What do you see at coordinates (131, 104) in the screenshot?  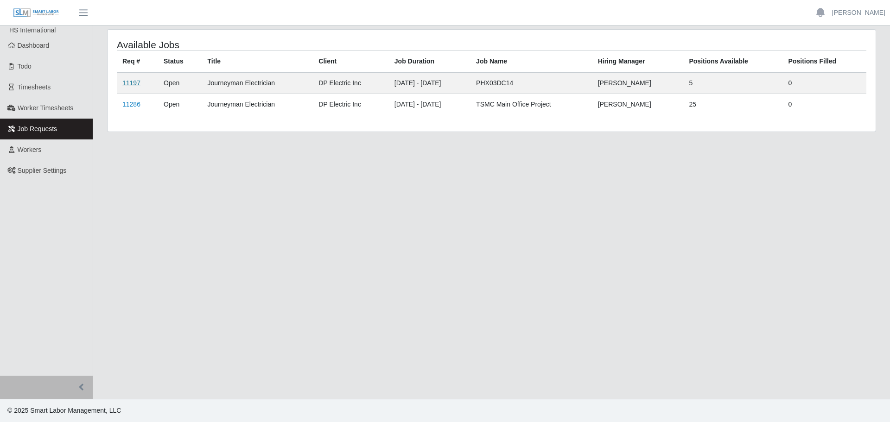 I see `a: 11286` at bounding box center [131, 104].